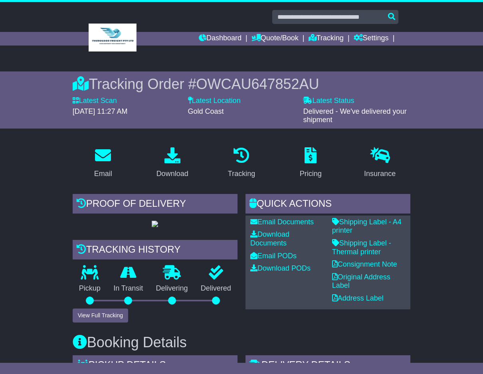 This screenshot has height=374, width=483. Describe the element at coordinates (128, 289) in the screenshot. I see `p: In Transit` at that location.